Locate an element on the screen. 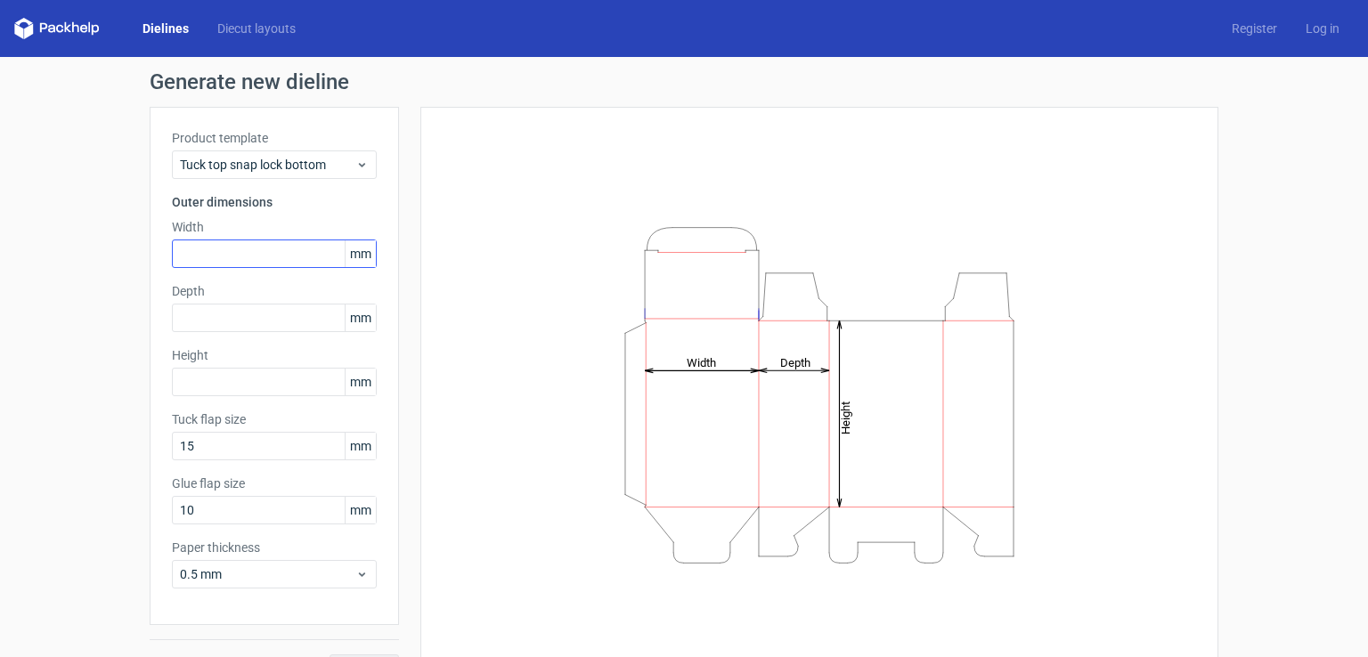 The width and height of the screenshot is (1368, 657). label: Product template is located at coordinates (274, 138).